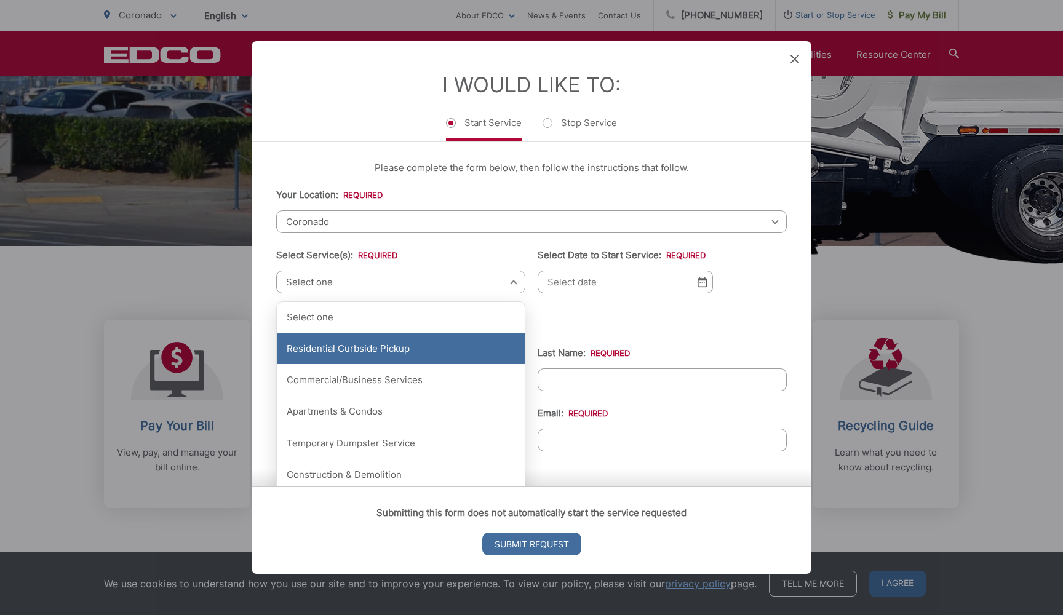 This screenshot has height=615, width=1063. I want to click on img: Select date, so click(702, 282).